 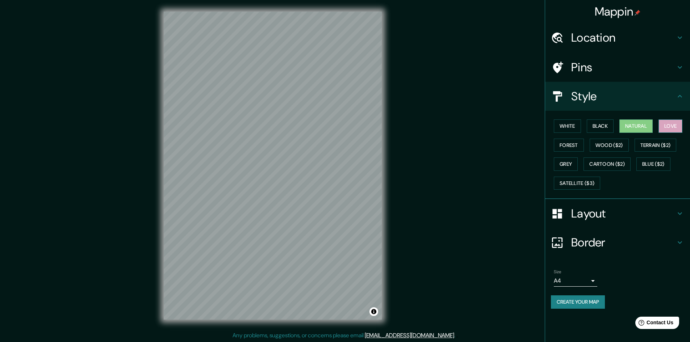 I want to click on p: Any problems, suggestions, or concerns please email ., so click(x=344, y=336).